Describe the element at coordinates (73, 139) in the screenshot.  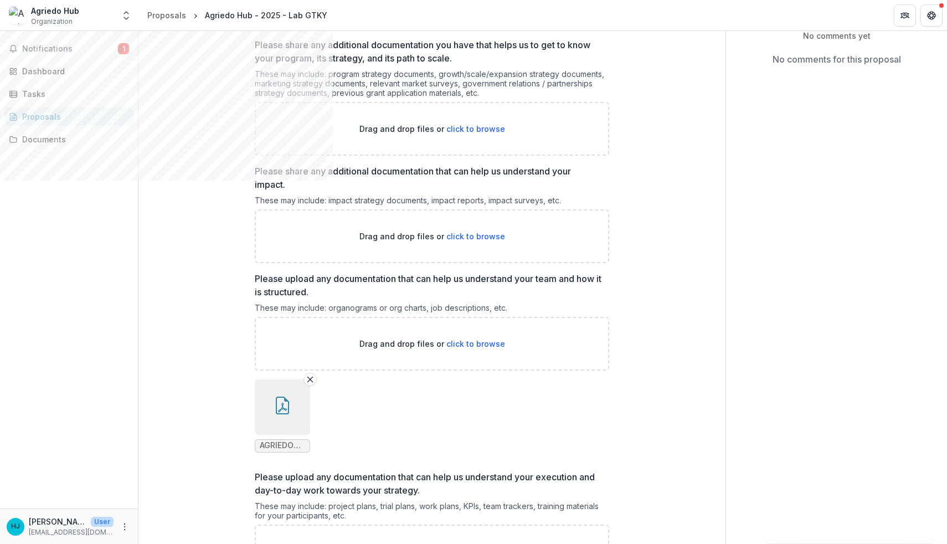
I see `div: Documents` at that location.